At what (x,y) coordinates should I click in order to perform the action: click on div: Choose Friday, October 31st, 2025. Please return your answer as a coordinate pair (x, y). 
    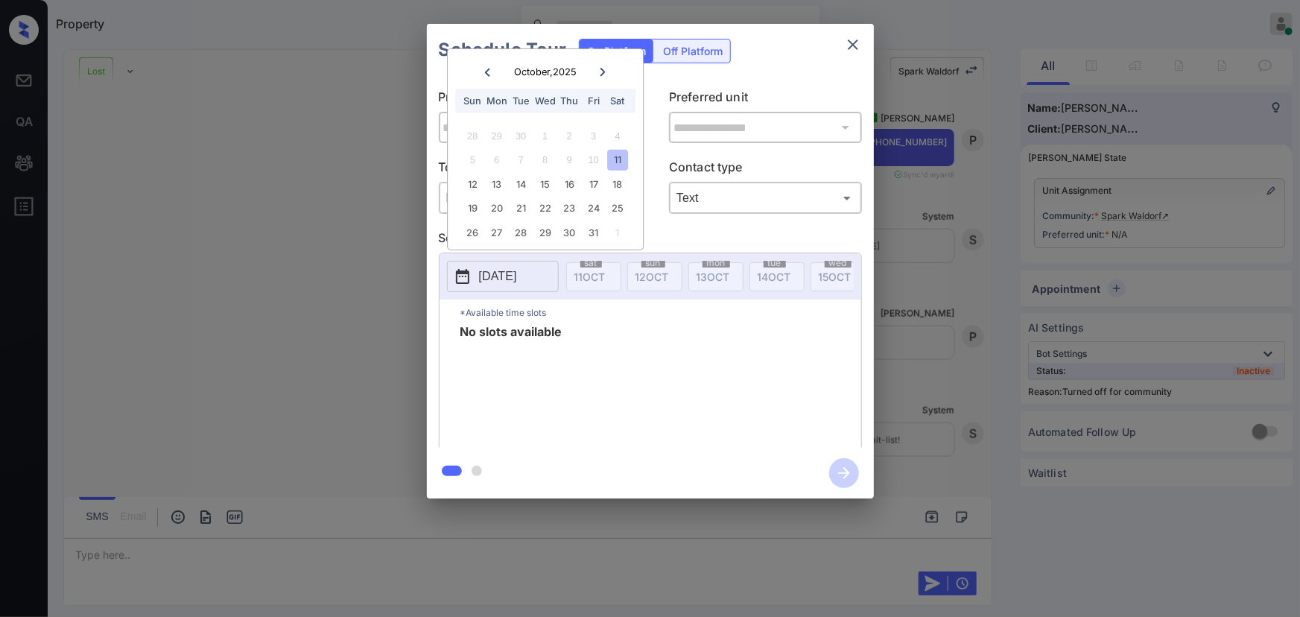
    Looking at the image, I should click on (593, 232).